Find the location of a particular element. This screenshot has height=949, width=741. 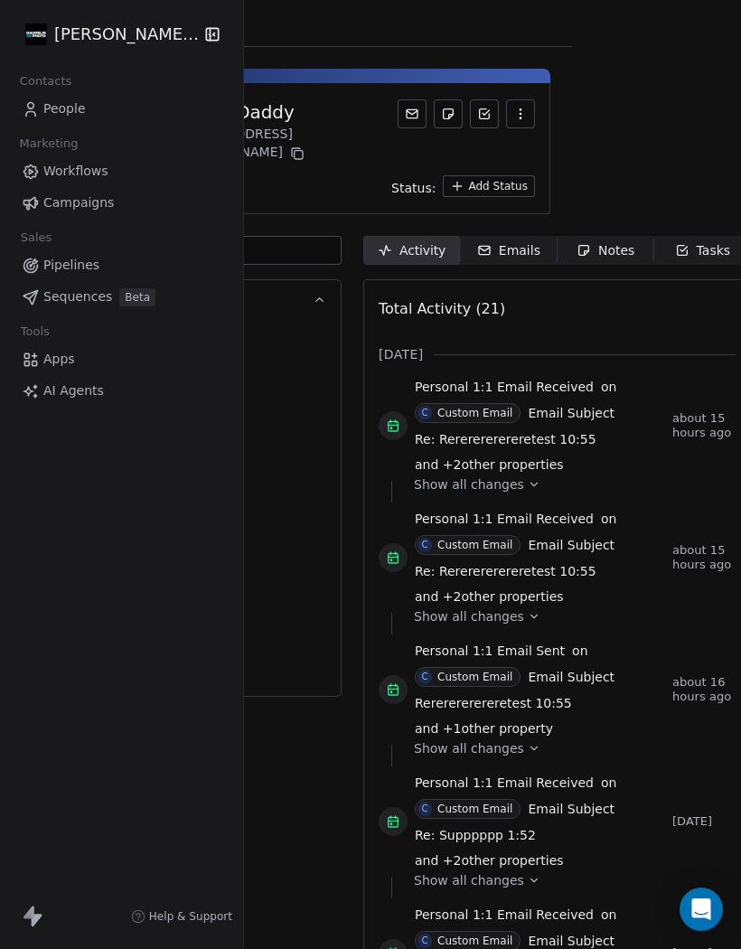

span: Beta is located at coordinates (137, 297).